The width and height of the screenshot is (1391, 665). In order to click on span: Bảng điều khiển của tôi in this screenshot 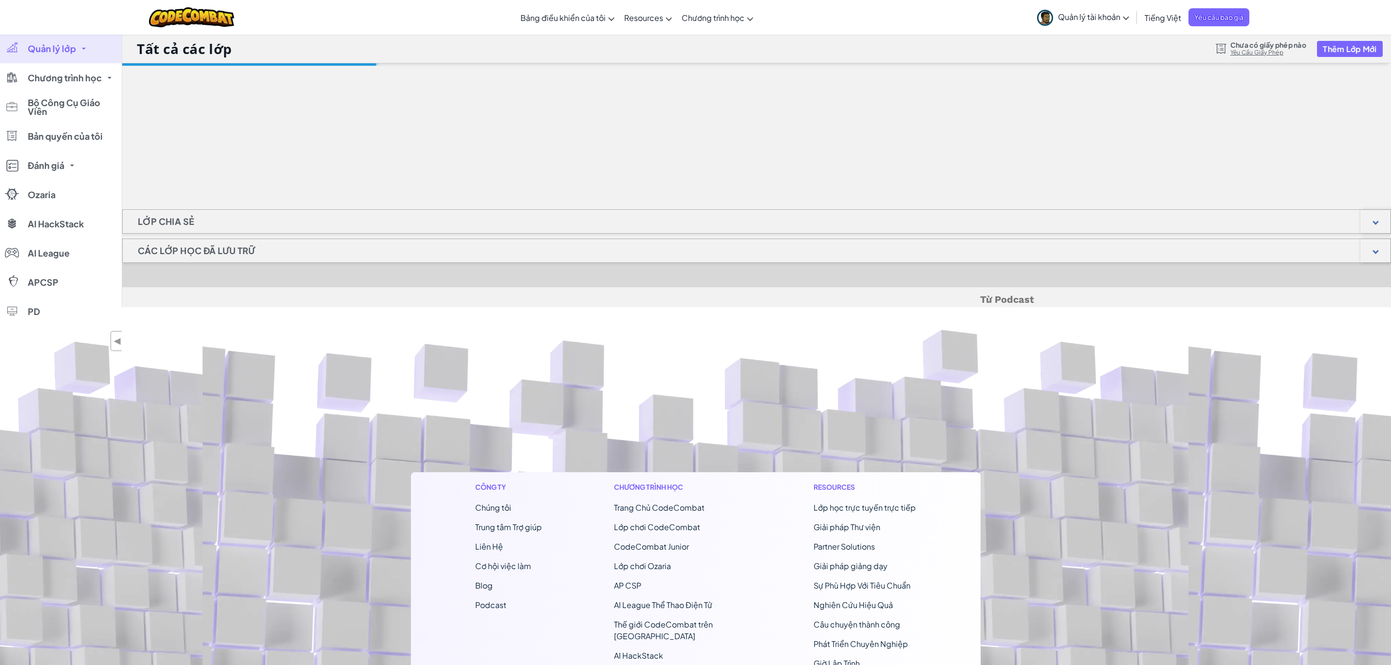, I will do `click(563, 18)`.